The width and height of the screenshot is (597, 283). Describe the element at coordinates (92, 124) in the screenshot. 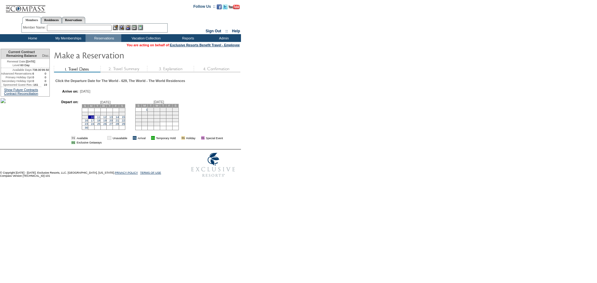

I see `a: 24` at that location.